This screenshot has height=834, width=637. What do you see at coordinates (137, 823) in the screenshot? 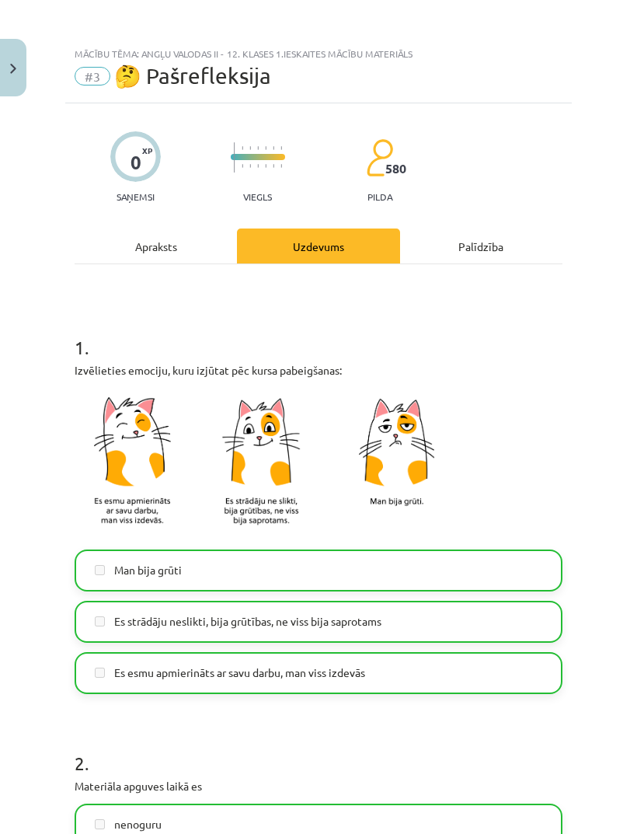
I see `span: nenoguru` at bounding box center [137, 823].